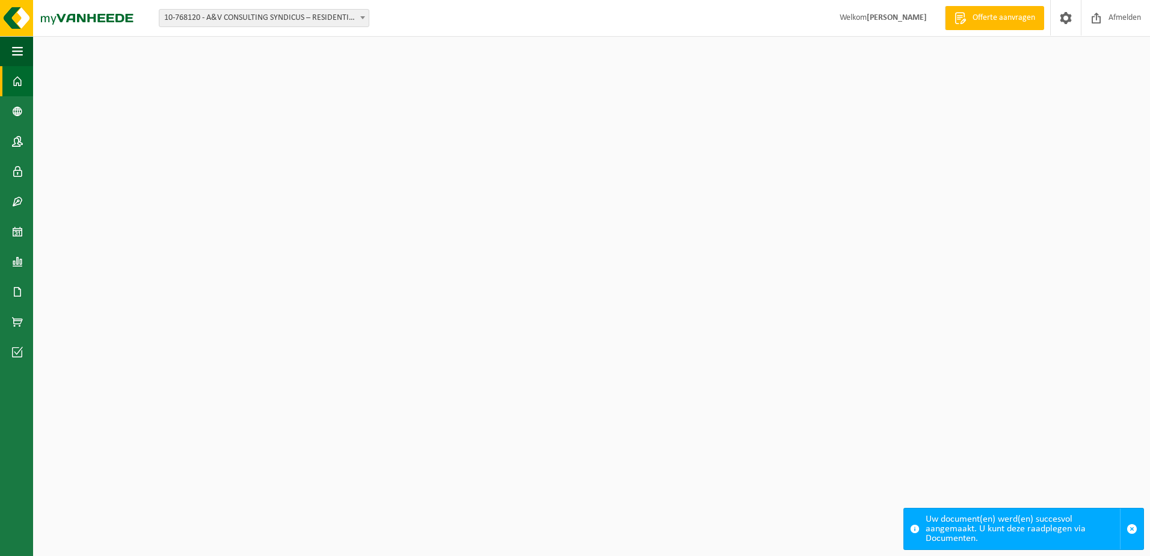 The width and height of the screenshot is (1150, 556). I want to click on div: Uw document(en) werd(en) succesvol aangemaakt. U kunt deze raadplegen via Documenten., so click(1022, 529).